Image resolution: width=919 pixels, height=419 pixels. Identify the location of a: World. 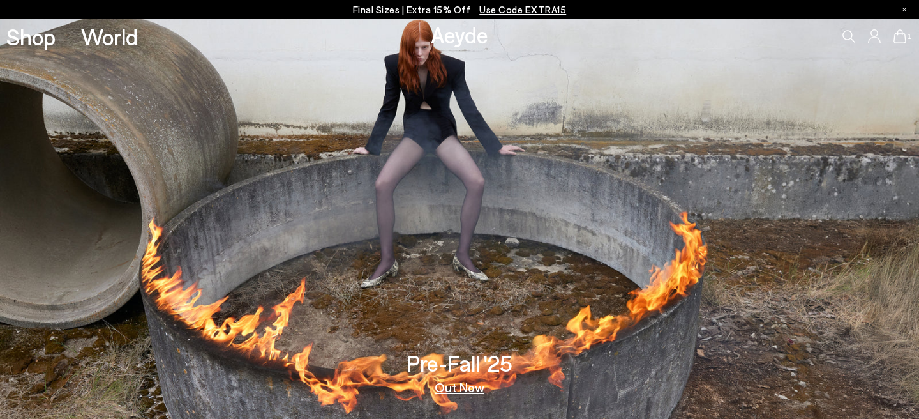
(109, 36).